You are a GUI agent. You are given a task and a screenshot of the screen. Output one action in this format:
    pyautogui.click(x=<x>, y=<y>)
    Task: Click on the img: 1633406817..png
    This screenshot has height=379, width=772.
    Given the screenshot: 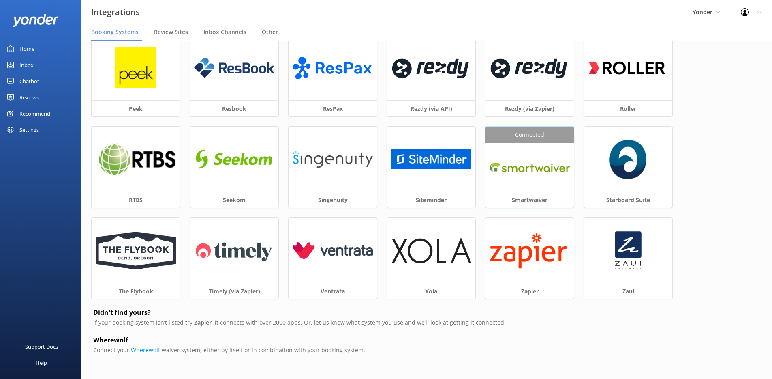 What is the action you would take?
    pyautogui.click(x=628, y=250)
    